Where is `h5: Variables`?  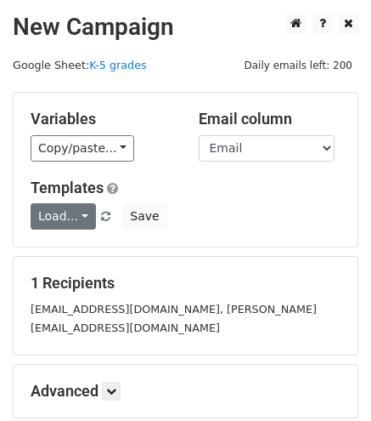 h5: Variables is located at coordinates (102, 119).